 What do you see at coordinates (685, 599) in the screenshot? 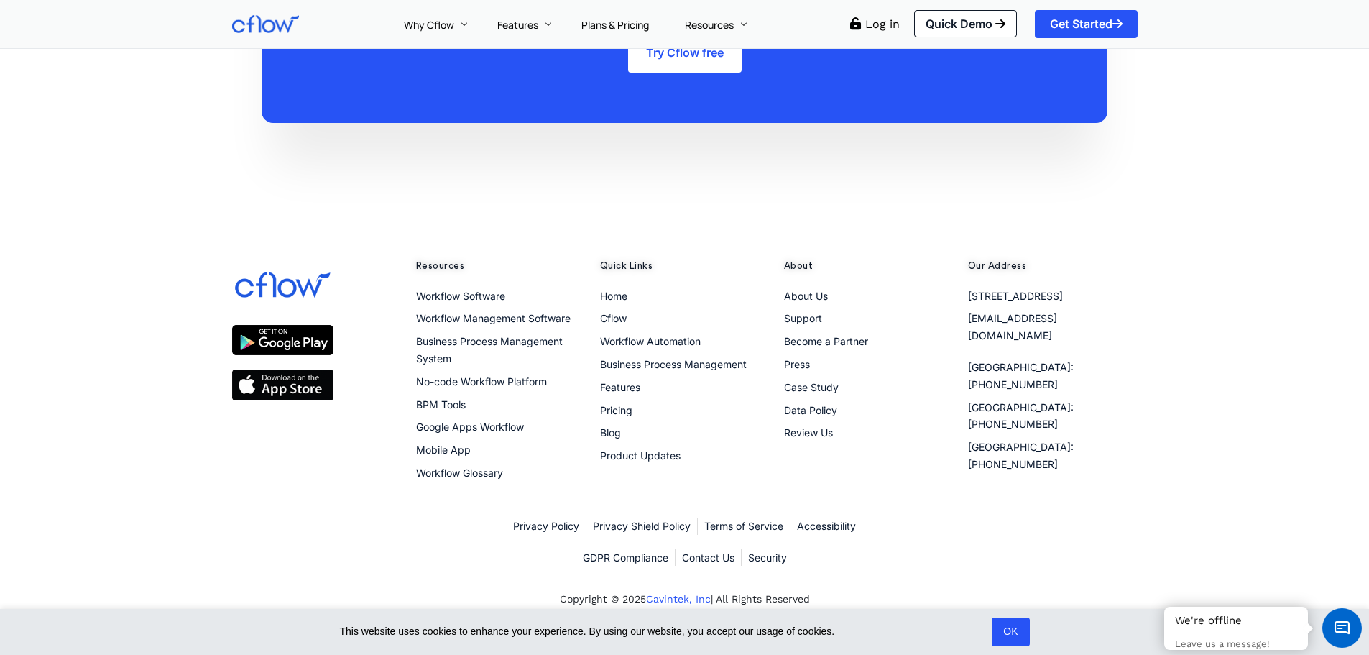
I see `p: Copyright © 2025 | All Rights Reserved` at bounding box center [685, 599].